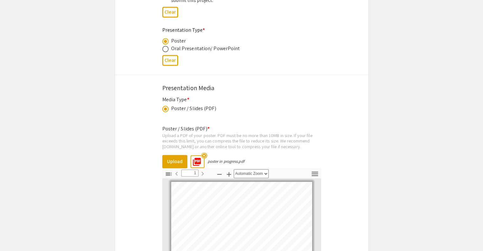  I want to click on mat-icon: picture_as_pdf, so click(195, 160).